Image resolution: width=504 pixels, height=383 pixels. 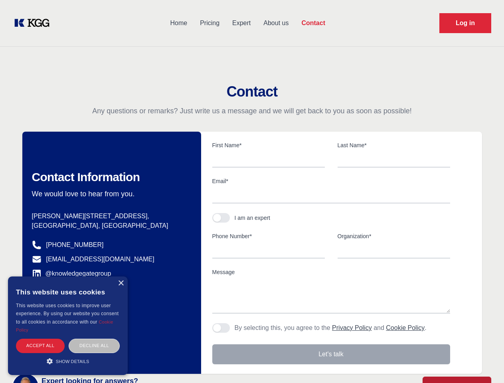 I want to click on div: Show details, so click(x=68, y=361).